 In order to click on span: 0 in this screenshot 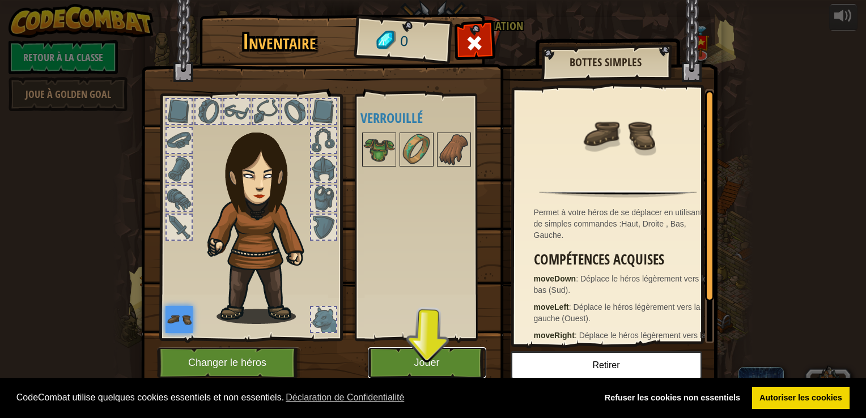, I will do `click(404, 41)`.